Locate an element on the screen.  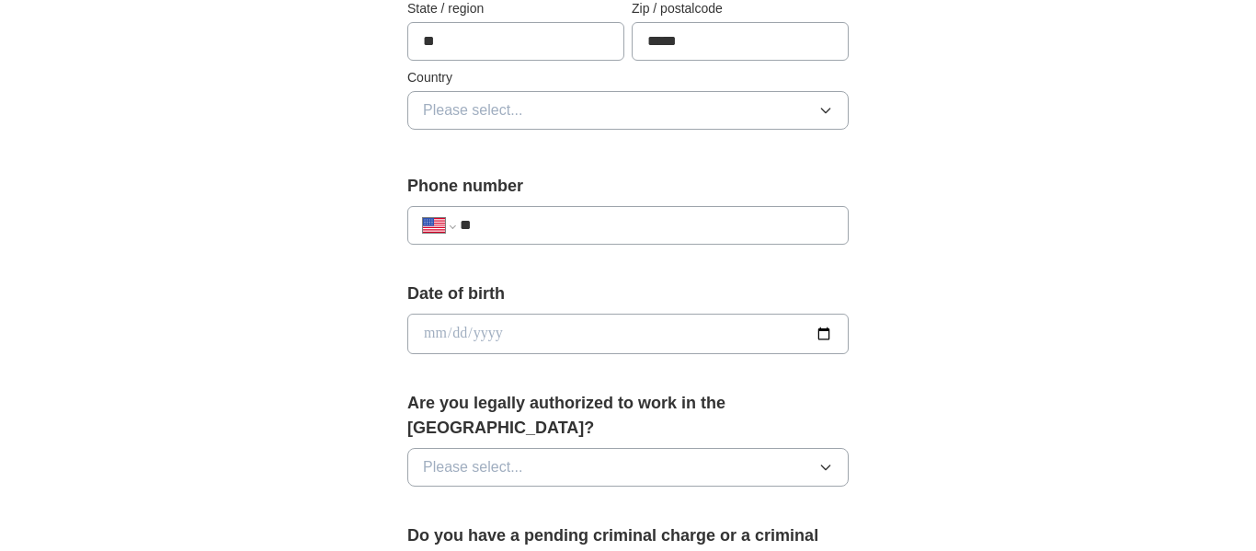
label: Phone number is located at coordinates (628, 186).